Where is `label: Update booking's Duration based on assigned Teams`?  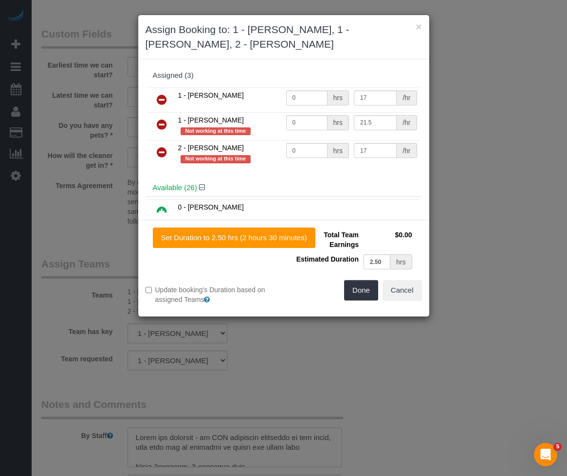
label: Update booking's Duration based on assigned Teams is located at coordinates (211, 295).